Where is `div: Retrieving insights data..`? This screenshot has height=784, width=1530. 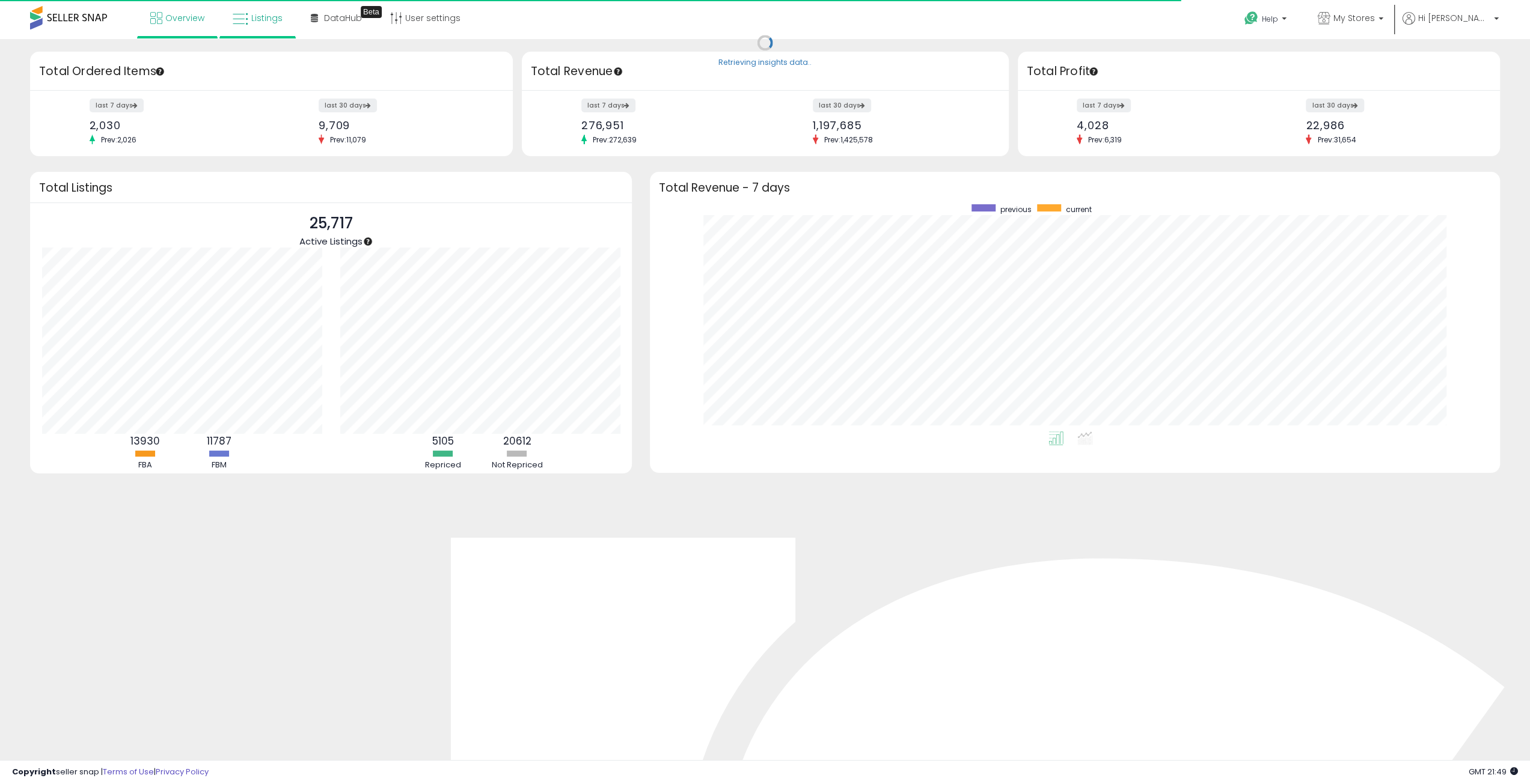
div: Retrieving insights data.. is located at coordinates (765, 63).